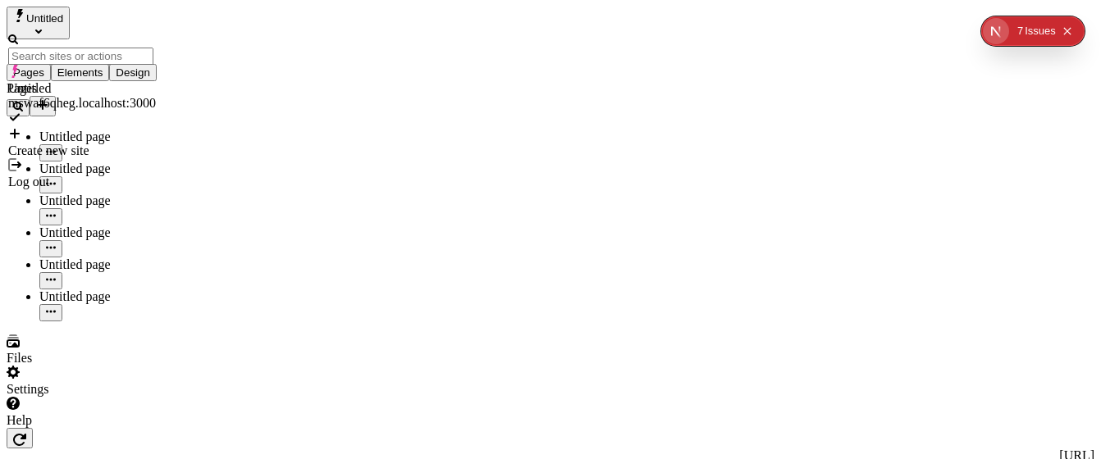 This screenshot has width=1101, height=459. What do you see at coordinates (82, 103) in the screenshot?
I see `div: mswaf6qheg.localhost:3000` at bounding box center [82, 103].